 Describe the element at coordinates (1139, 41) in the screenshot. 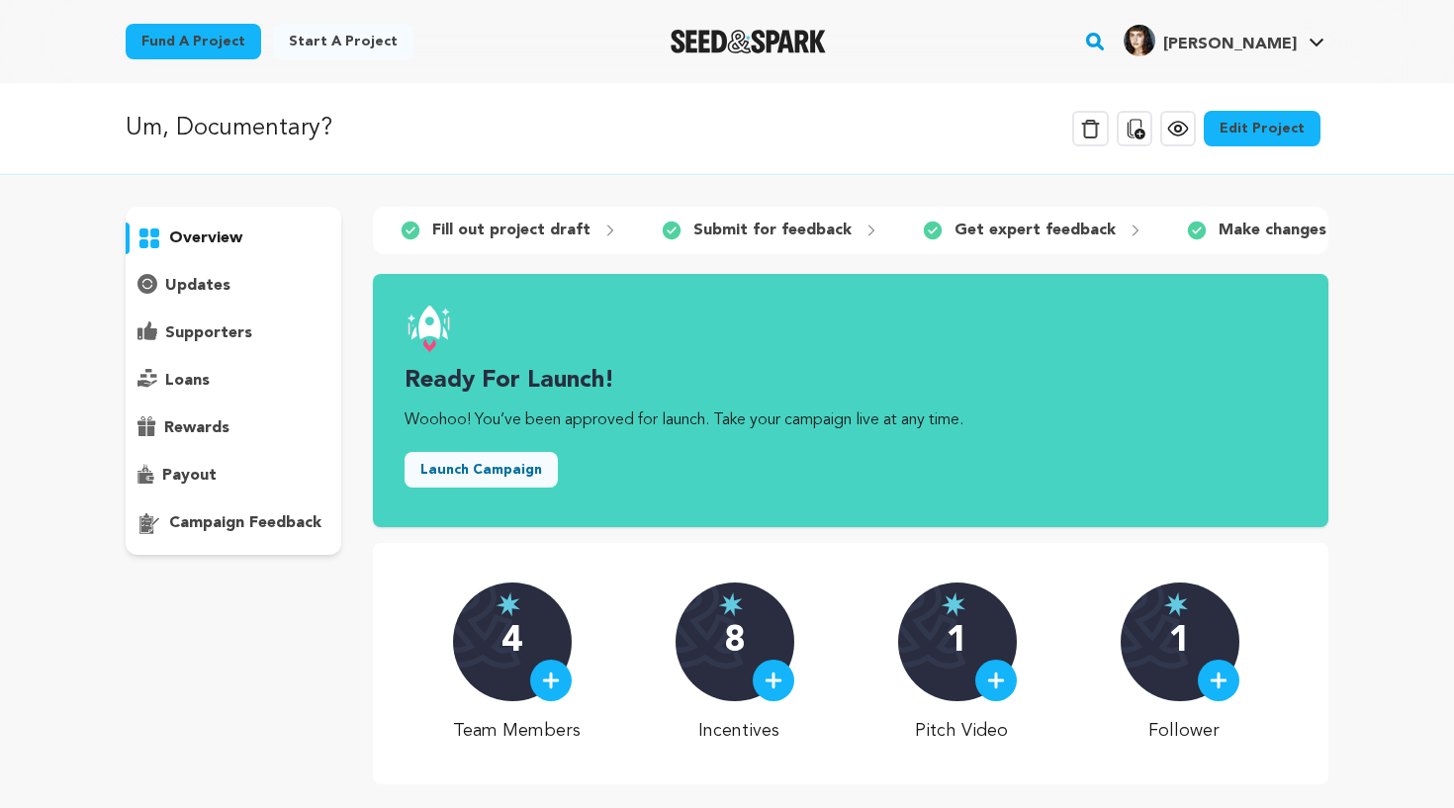

I see `img: f5dc29384844d258.jpg` at that location.